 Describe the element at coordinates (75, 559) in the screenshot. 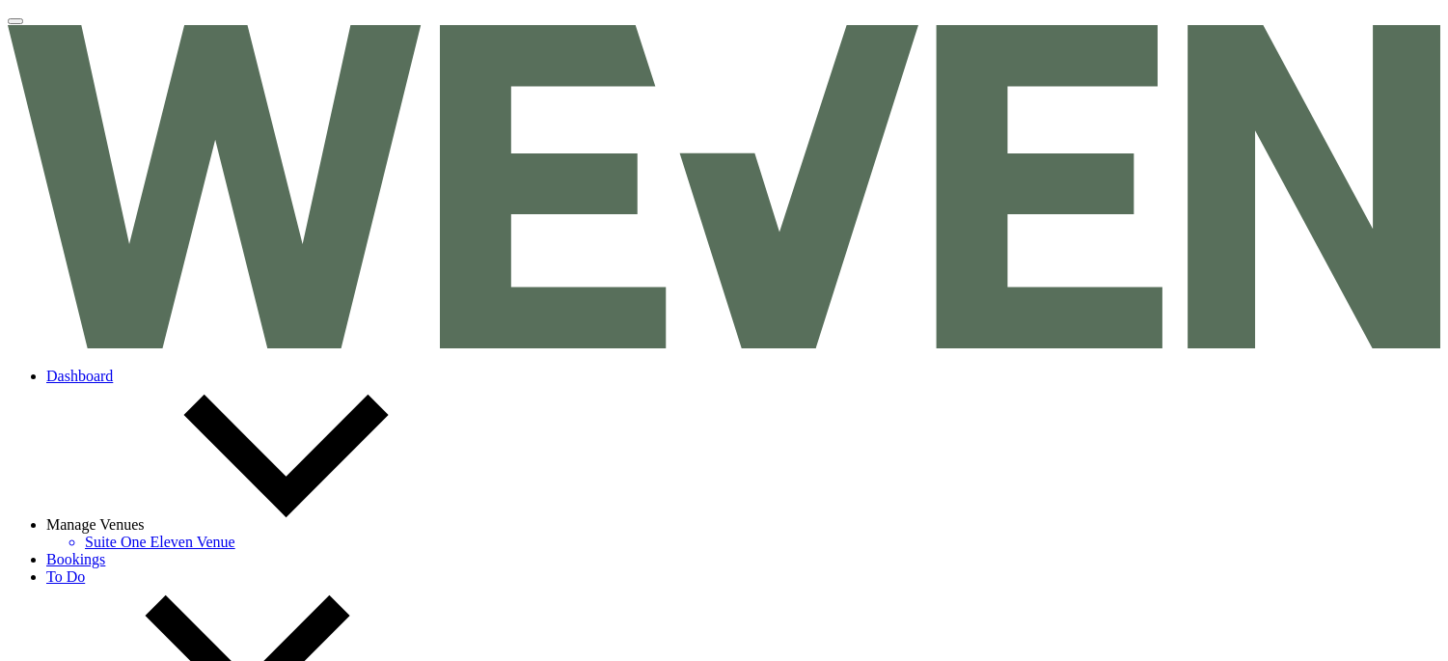

I see `a: Bookings` at that location.